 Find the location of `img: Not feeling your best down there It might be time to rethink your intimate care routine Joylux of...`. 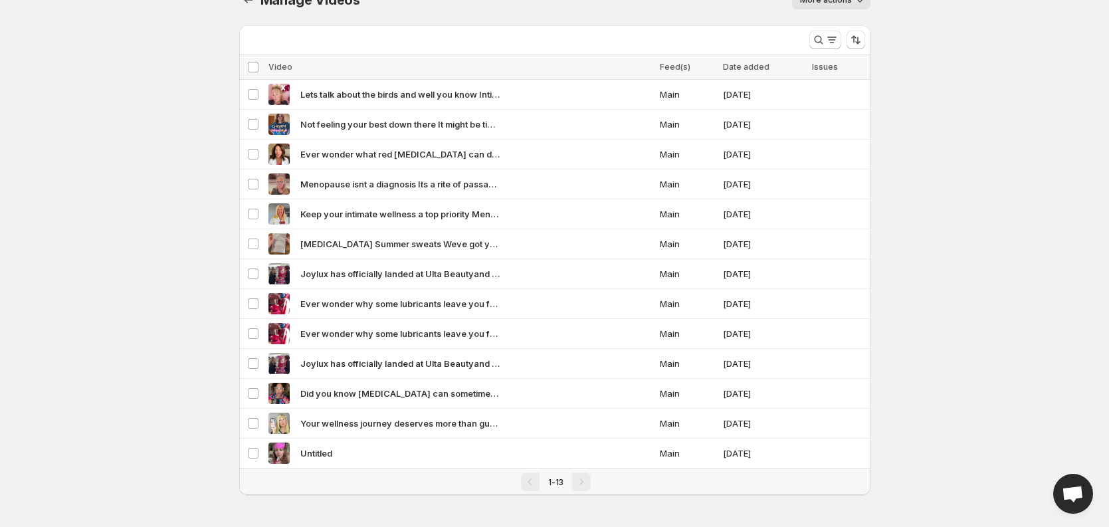

img: Not feeling your best down there It might be time to rethink your intimate care routine Joylux of... is located at coordinates (279, 124).